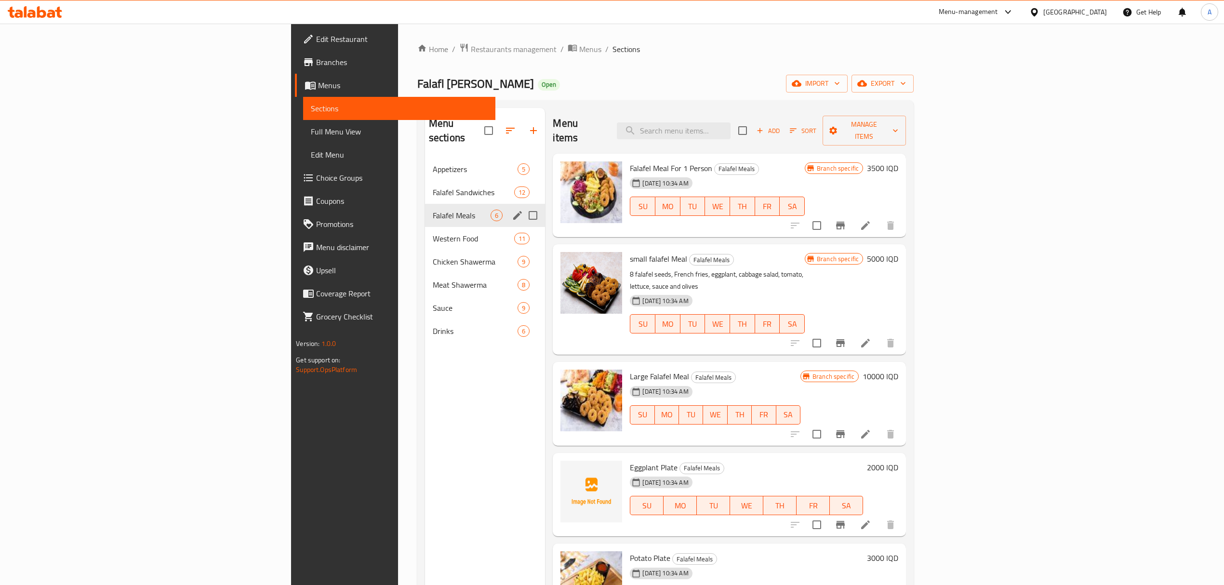  What do you see at coordinates (402, 270) in the screenshot?
I see `span: Upsell` at bounding box center [402, 270].